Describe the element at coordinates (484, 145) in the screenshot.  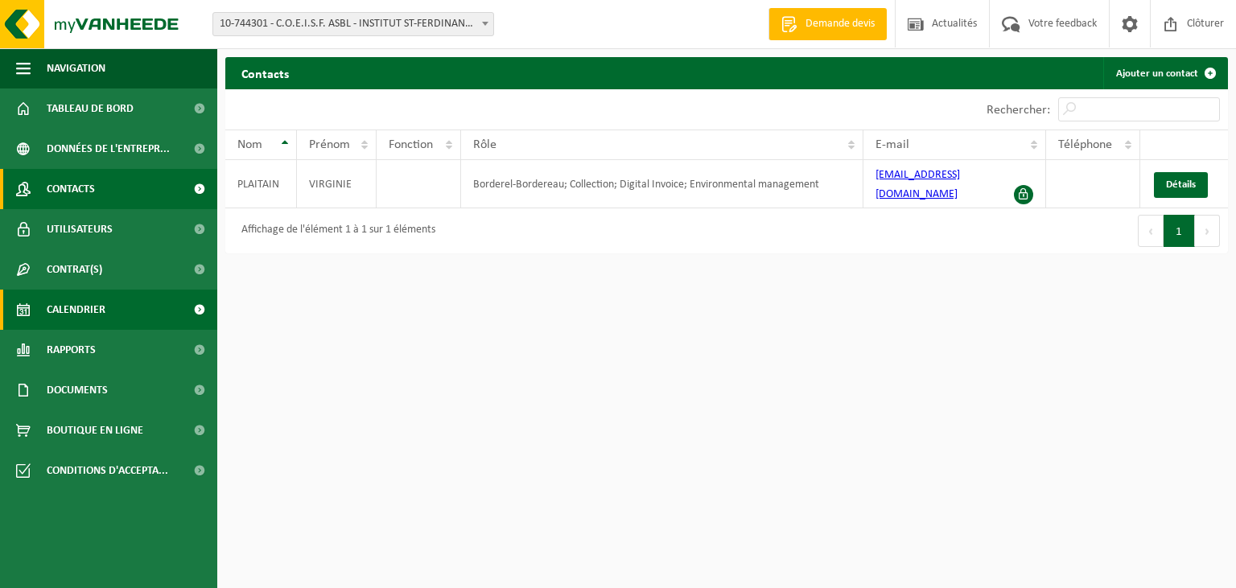
I see `span: Rôle` at that location.